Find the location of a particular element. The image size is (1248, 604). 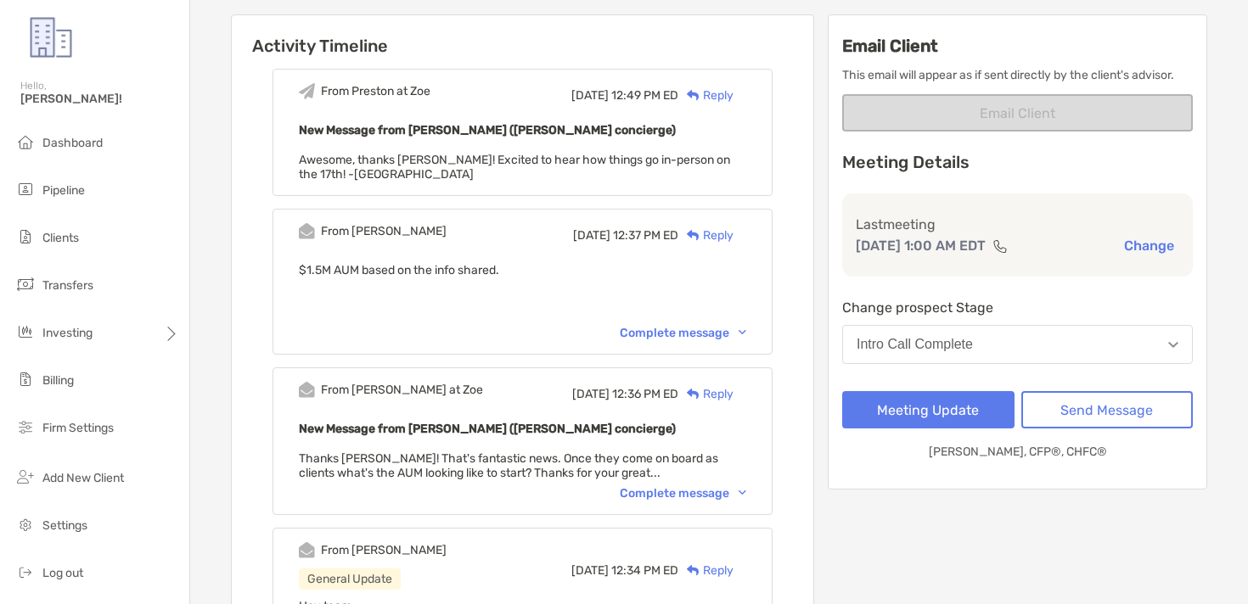

img: transfers icon is located at coordinates (25, 284).